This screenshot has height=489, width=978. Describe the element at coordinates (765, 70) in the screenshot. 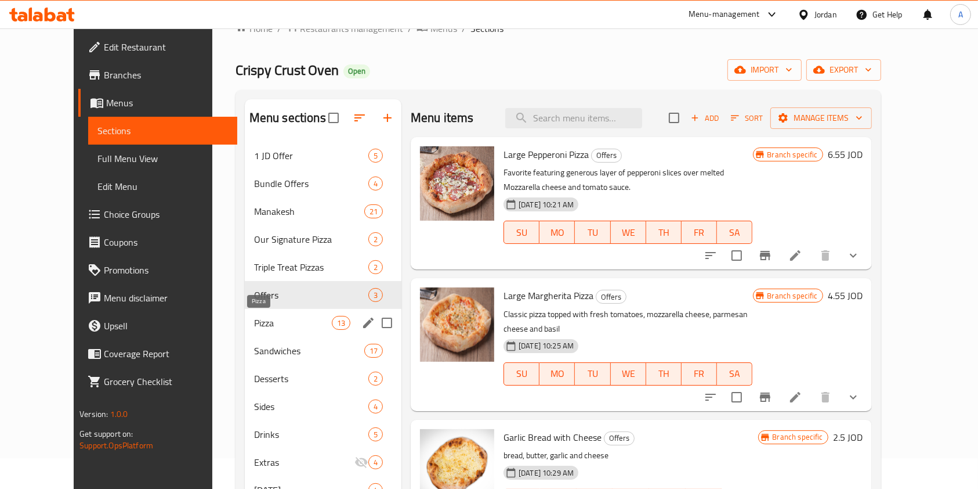

I see `span: import` at that location.